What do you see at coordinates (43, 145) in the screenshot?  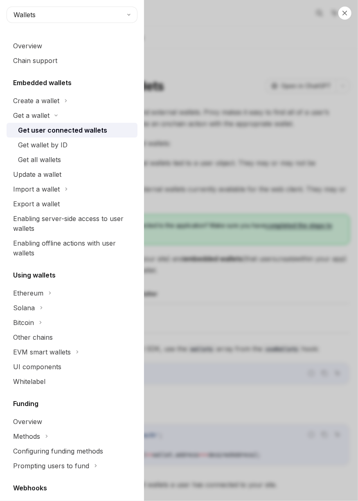 I see `div: Get wallet by ID` at bounding box center [43, 145].